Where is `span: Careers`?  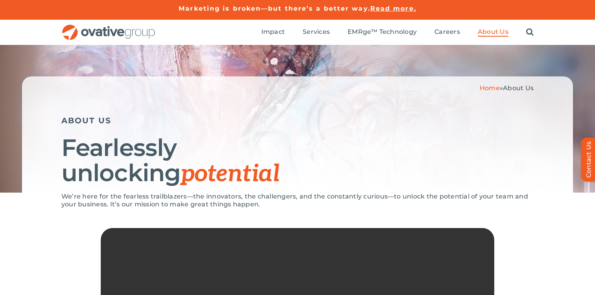
span: Careers is located at coordinates (447, 32).